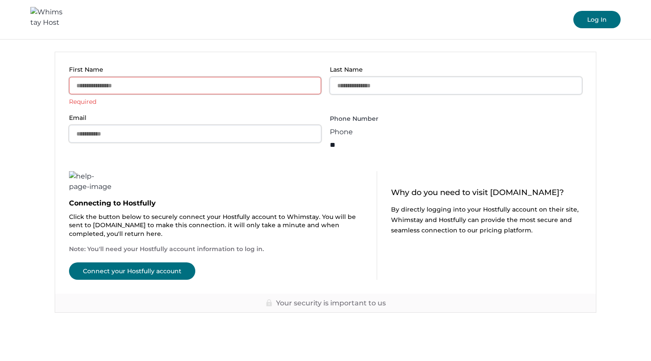 This screenshot has height=361, width=651. Describe the element at coordinates (216, 203) in the screenshot. I see `p: Connecting to Hostfully` at that location.